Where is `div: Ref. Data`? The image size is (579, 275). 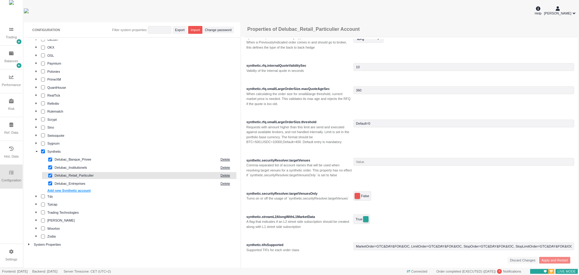 div: Ref. Data is located at coordinates (11, 132).